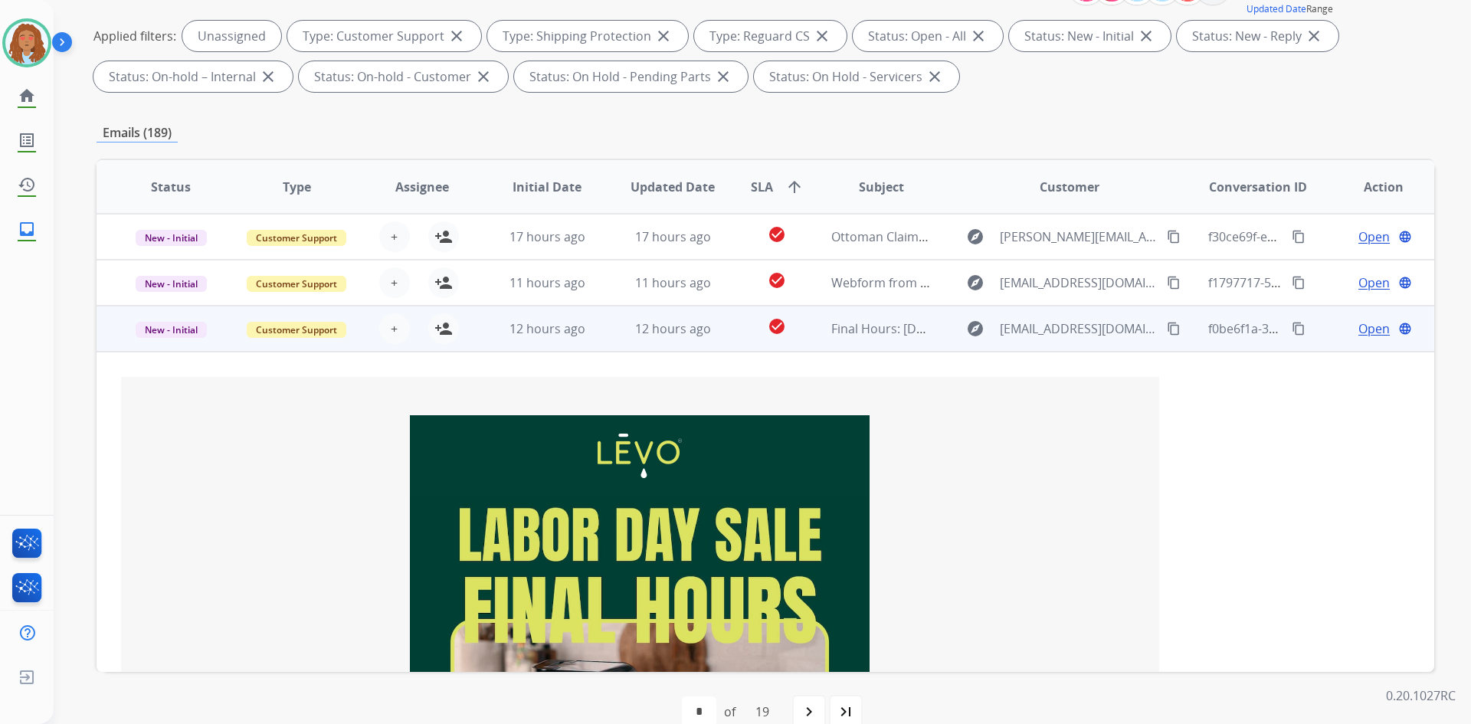  I want to click on mat-icon: inbox, so click(27, 229).